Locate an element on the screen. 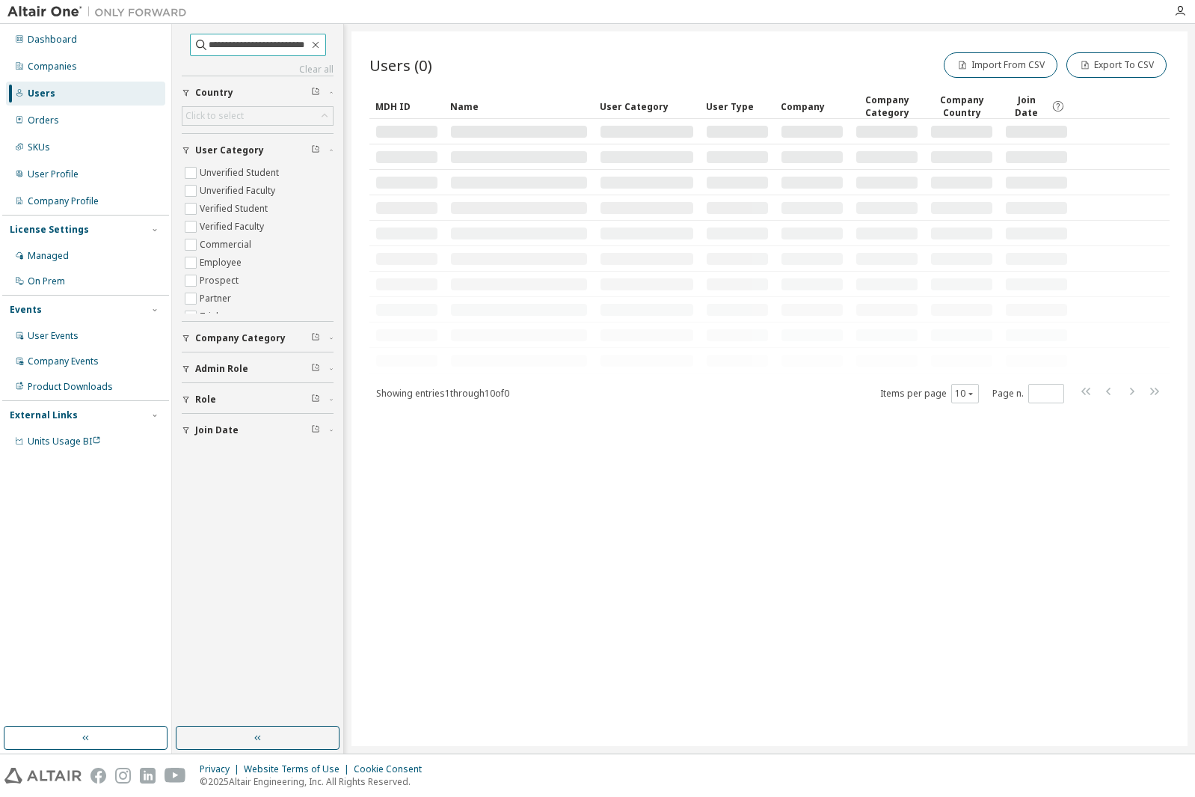 The height and width of the screenshot is (797, 1195). div: Company Country is located at coordinates (962, 106).